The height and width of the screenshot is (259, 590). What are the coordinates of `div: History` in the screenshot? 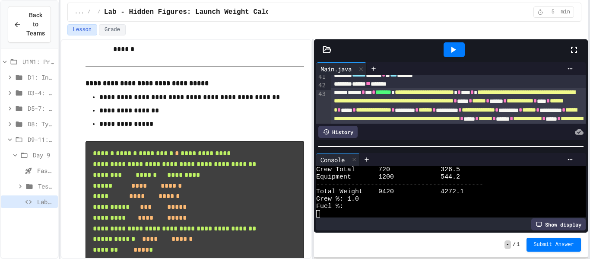 It's located at (338, 132).